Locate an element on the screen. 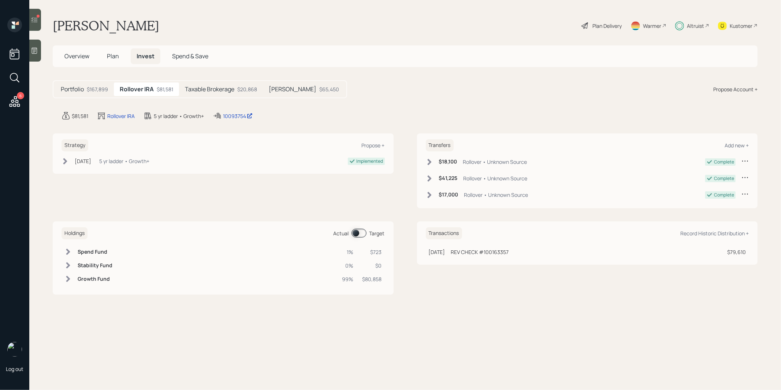  h5: Taxable Brokerage is located at coordinates (209, 89).